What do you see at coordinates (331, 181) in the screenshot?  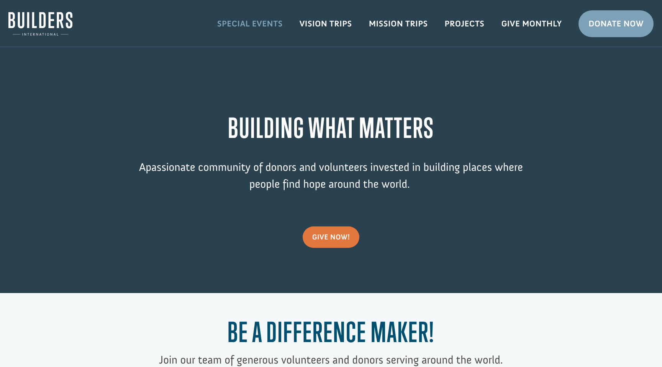 I see `p: passionate community of donors and volunteers invested in building places where people find hope ...` at bounding box center [331, 181].